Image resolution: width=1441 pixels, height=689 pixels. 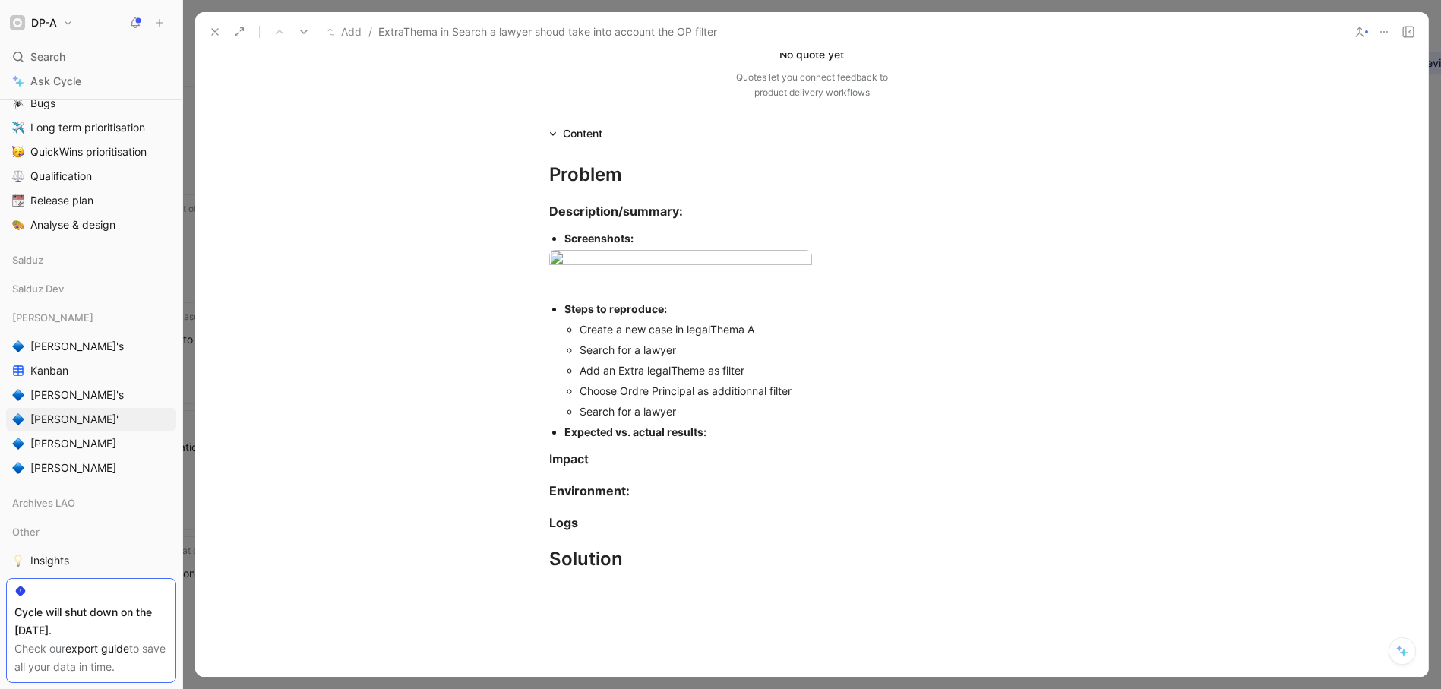 I want to click on a: 🧪Discovery, so click(x=91, y=585).